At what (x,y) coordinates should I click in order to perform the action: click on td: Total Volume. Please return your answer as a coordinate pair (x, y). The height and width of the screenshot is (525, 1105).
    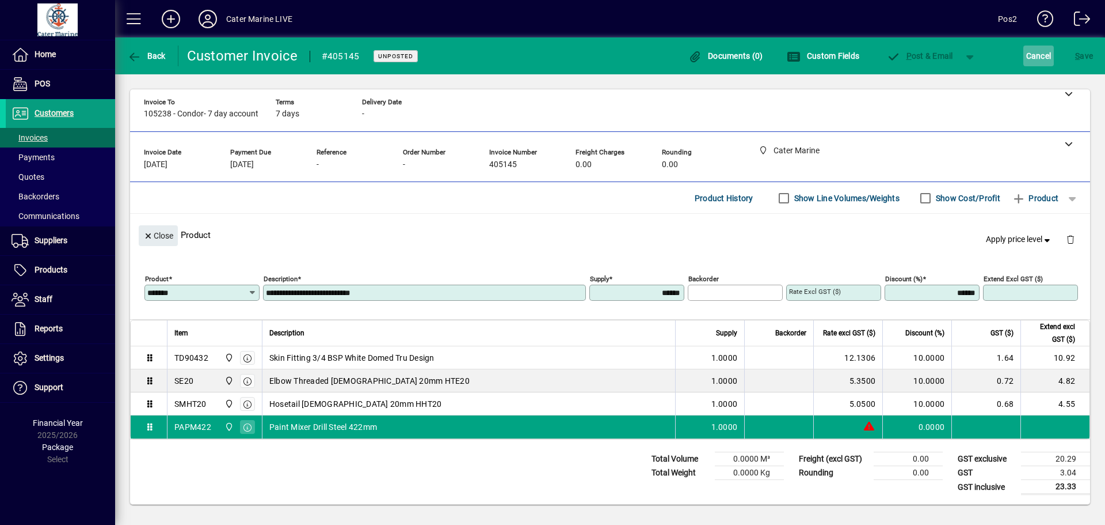
    Looking at the image, I should click on (681, 459).